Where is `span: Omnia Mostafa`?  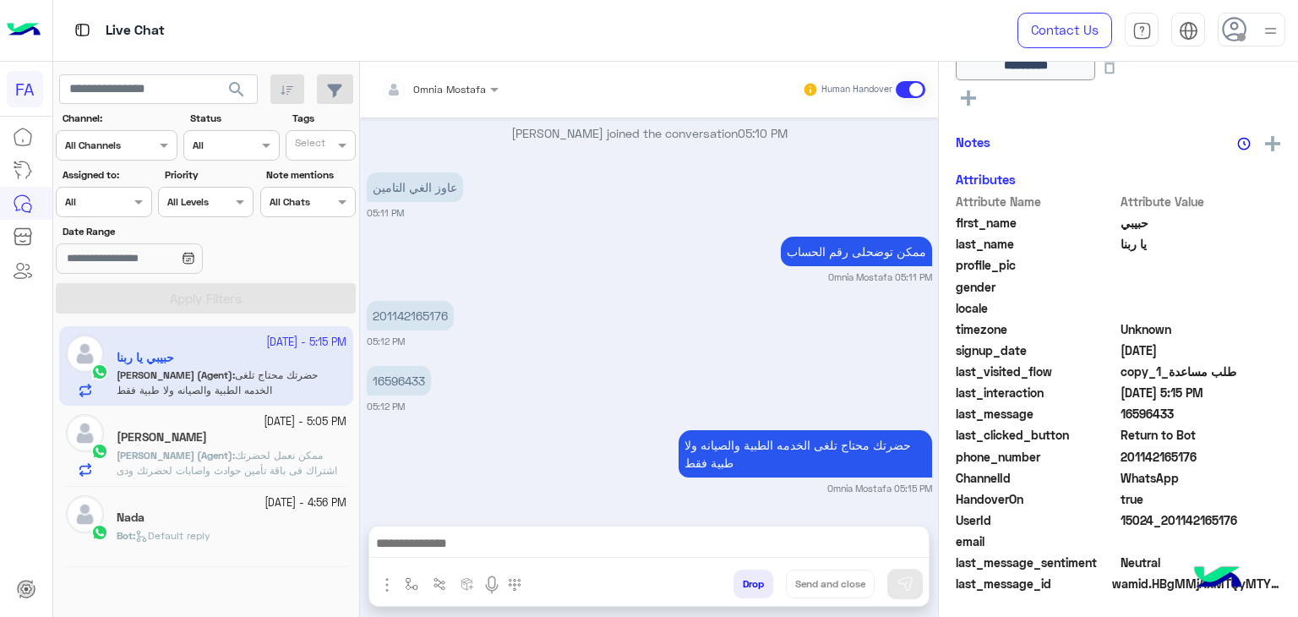 span: Omnia Mostafa is located at coordinates (450, 89).